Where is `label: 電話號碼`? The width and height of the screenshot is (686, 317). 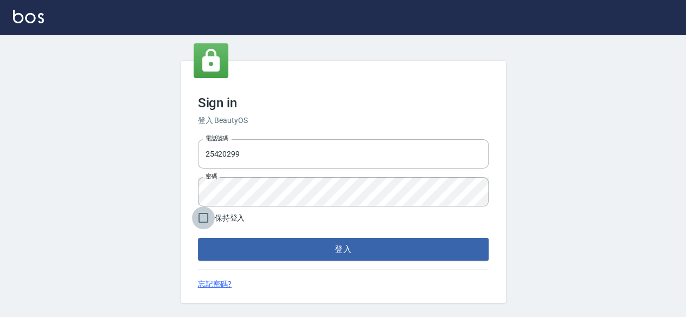 label: 電話號碼 is located at coordinates (217, 138).